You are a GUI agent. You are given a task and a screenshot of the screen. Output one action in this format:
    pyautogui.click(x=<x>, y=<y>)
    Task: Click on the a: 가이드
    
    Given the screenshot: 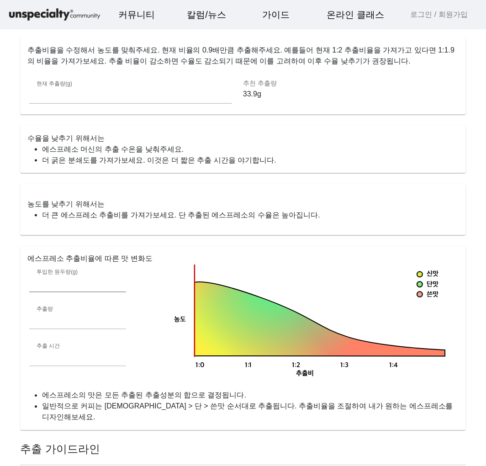 What is the action you would take?
    pyautogui.click(x=276, y=15)
    